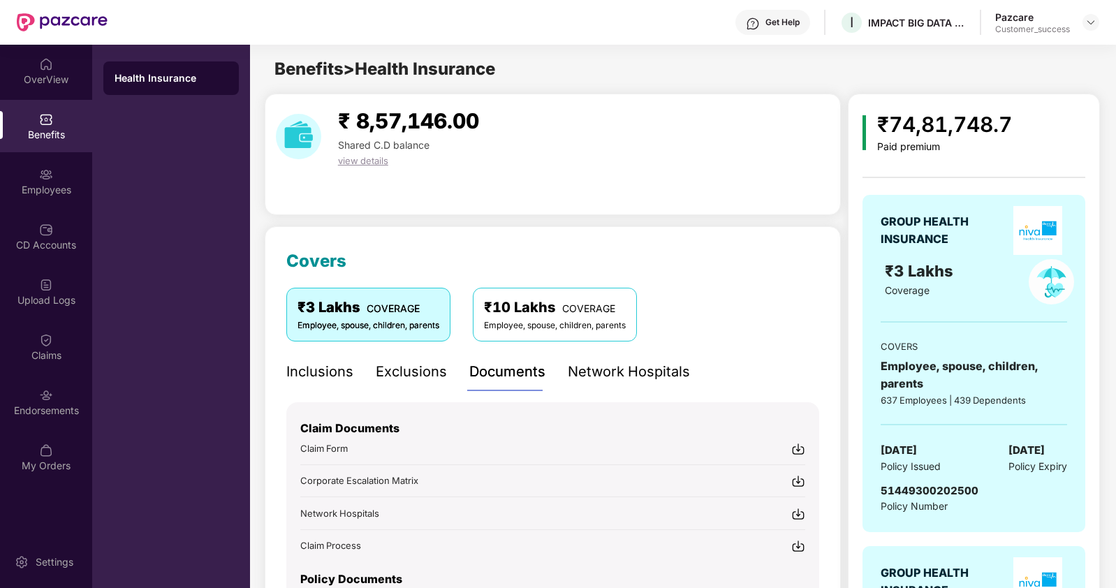 This screenshot has height=588, width=1116. Describe the element at coordinates (22, 562) in the screenshot. I see `img: svg+xml;base64,PHN2ZyBpZD0iU2V0dGluZy0yMHgyMCIgeG1sbnM9Imh0dHA6Ly93d3cudzMub3JnLzIwMDAvc3ZnIiB3aW...` at that location.